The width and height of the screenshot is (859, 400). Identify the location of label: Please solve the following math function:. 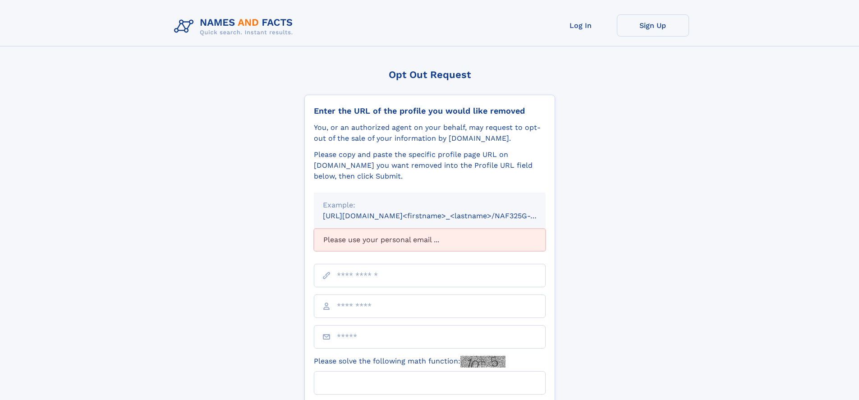
(409, 362).